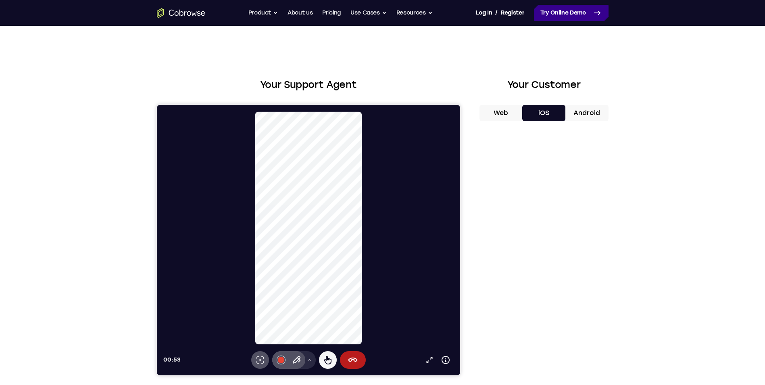  I want to click on h2: Your Support Agent, so click(309, 85).